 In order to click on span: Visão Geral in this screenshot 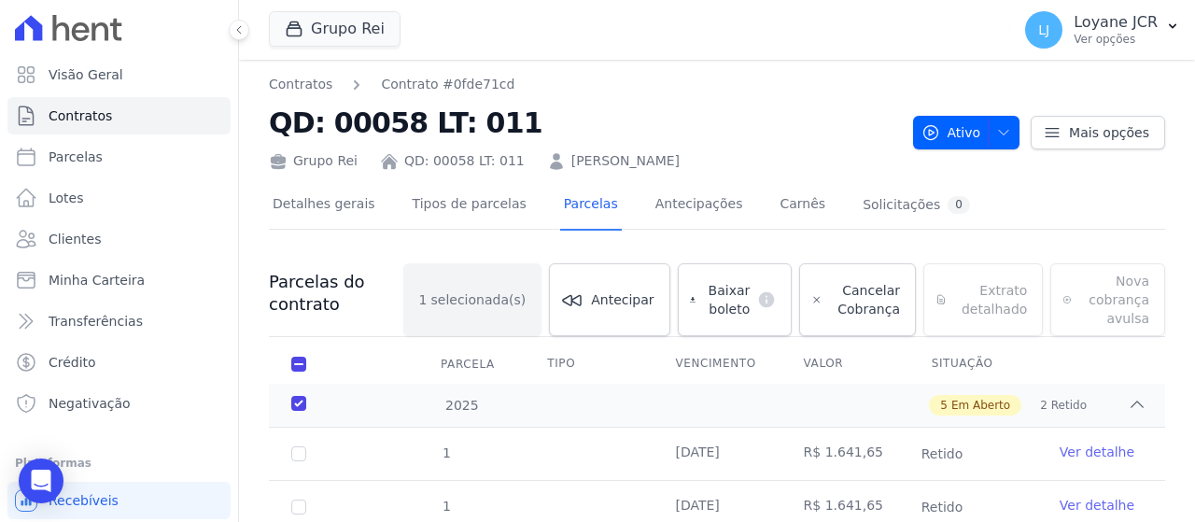, I will do `click(86, 75)`.